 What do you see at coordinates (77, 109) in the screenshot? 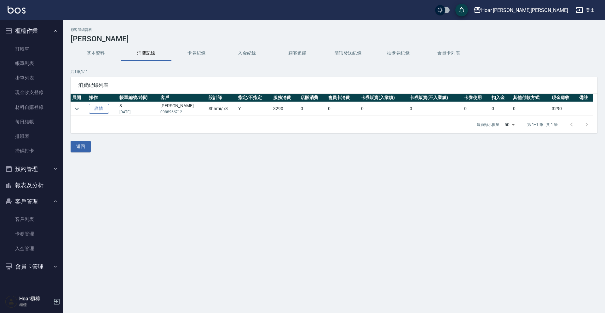
I see `button: expand row` at bounding box center [77, 109].